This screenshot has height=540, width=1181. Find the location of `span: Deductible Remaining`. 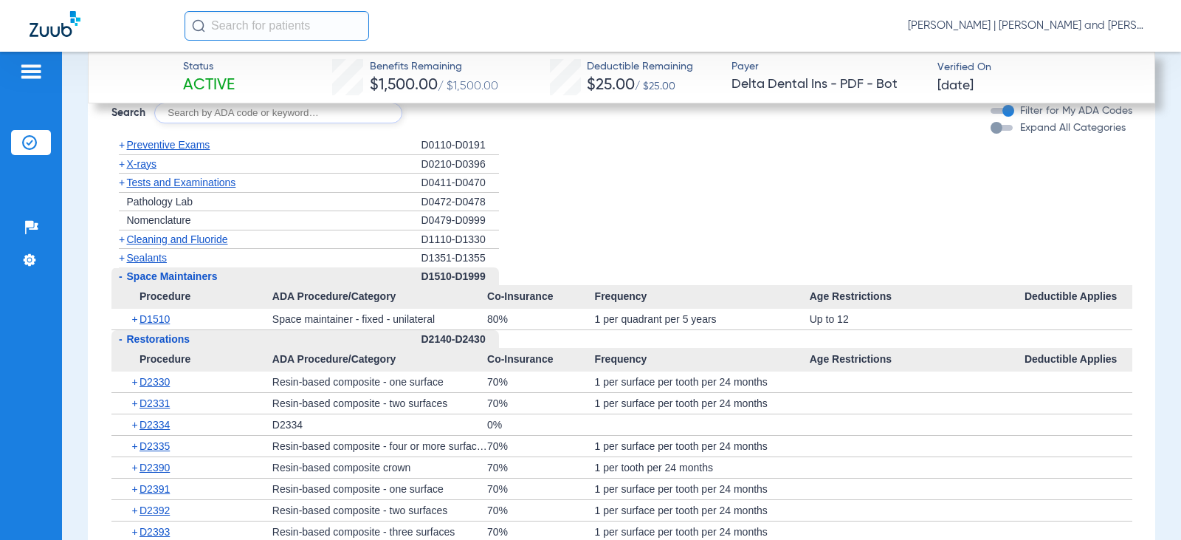

span: Deductible Remaining is located at coordinates (640, 66).